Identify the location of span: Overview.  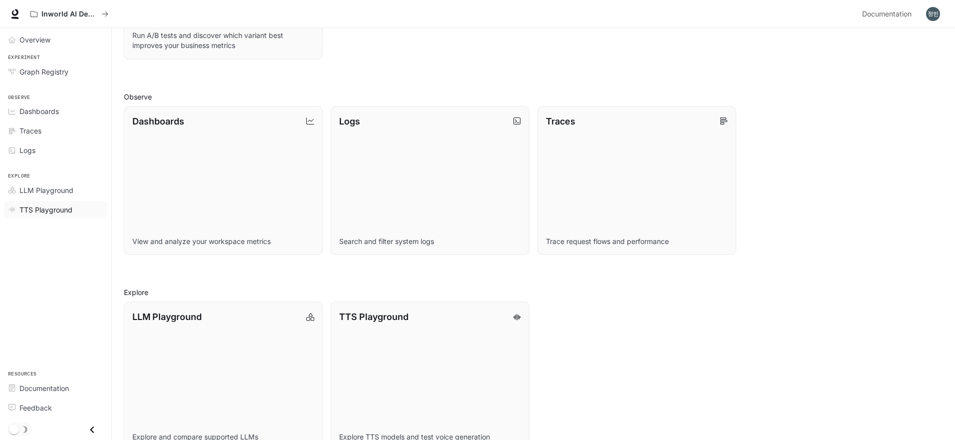
(35, 39).